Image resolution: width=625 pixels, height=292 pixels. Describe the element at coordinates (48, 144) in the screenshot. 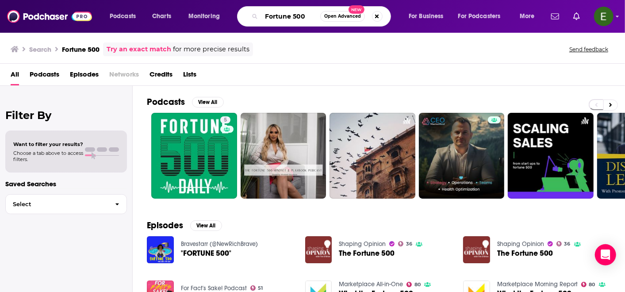

I see `span: Want to filter your results?` at that location.